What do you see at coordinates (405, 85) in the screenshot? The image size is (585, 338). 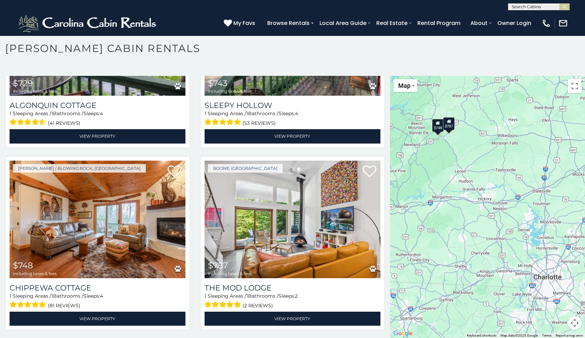 I see `button: Change map style` at bounding box center [405, 85].